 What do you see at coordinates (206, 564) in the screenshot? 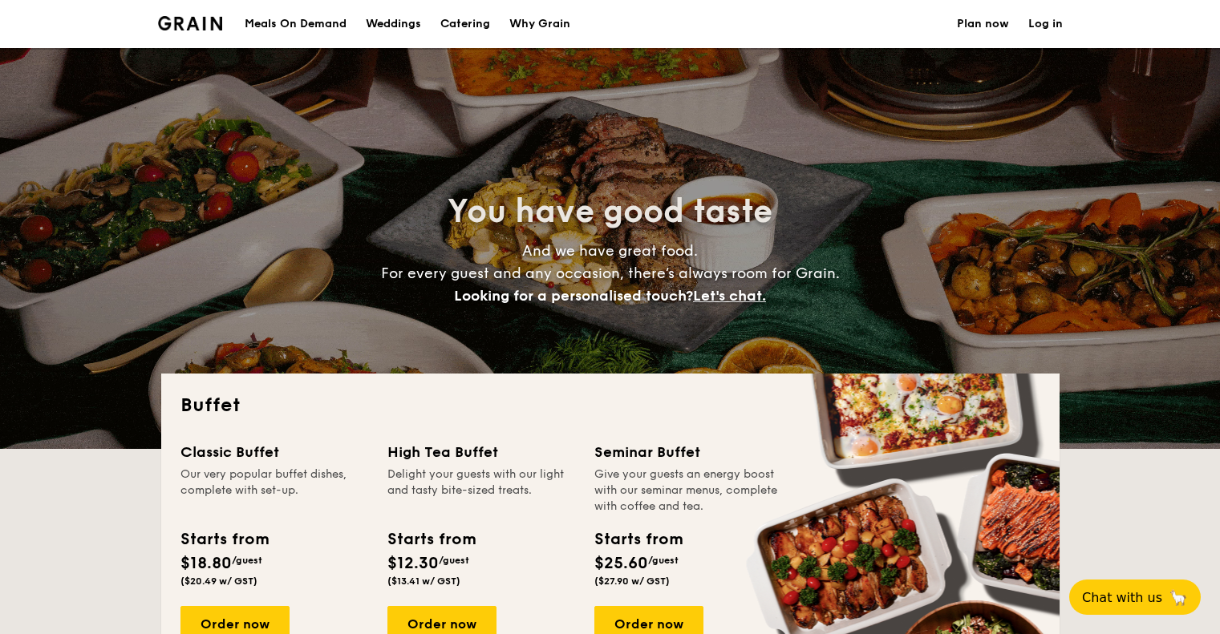
I see `span: $18.80` at bounding box center [206, 564].